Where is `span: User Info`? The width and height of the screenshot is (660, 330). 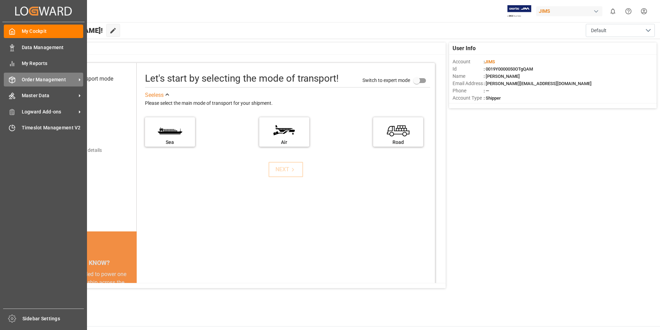 span: User Info is located at coordinates (464, 48).